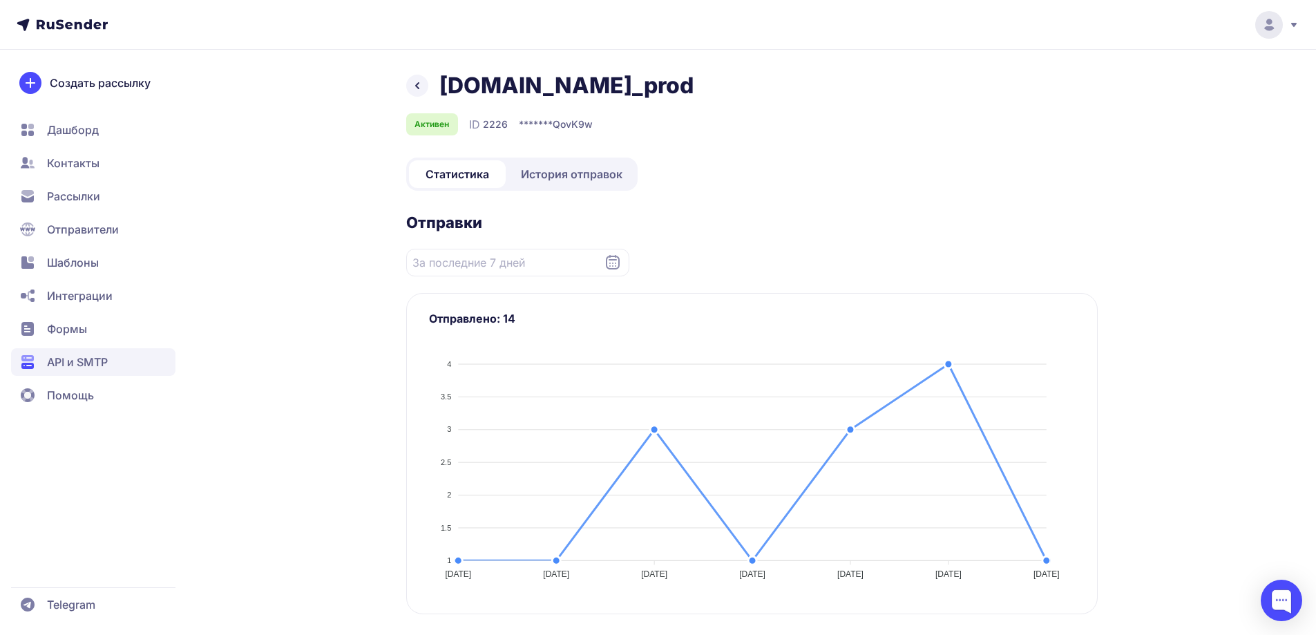  Describe the element at coordinates (457, 174) in the screenshot. I see `a: Статистика` at that location.